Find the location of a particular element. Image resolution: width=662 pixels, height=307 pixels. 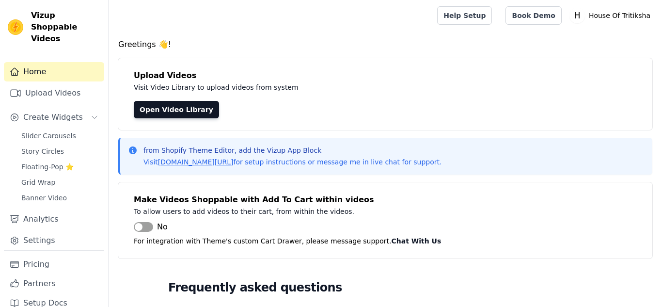

a: Grid Wrap is located at coordinates (60, 182).